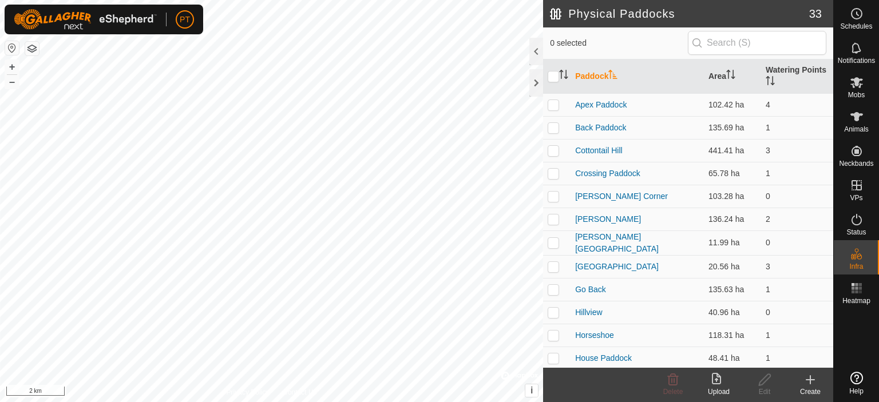  Describe the element at coordinates (856, 95) in the screenshot. I see `span: Mobs` at that location.